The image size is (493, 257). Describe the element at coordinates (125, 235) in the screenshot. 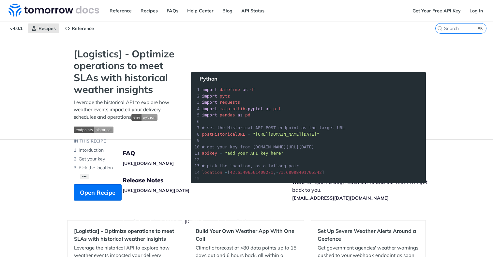

I see `h2: [Logistics] - Optimize operations to meet SLAs with historical weather insights` at that location.